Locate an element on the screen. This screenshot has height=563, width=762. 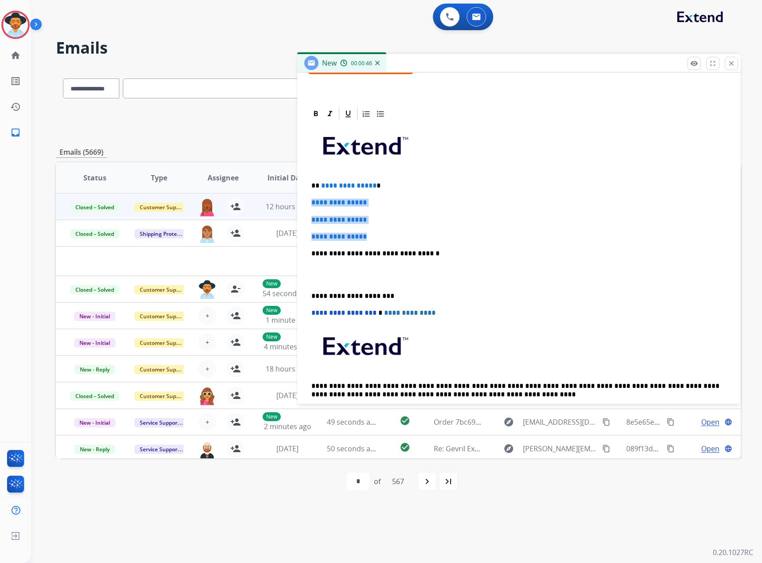
mat-icon: person_remove is located at coordinates (235, 289).